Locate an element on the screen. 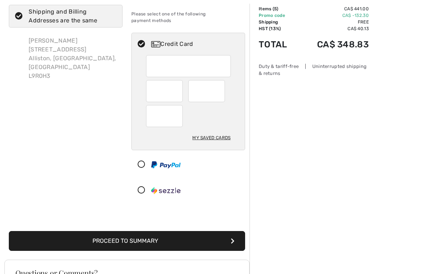 The height and width of the screenshot is (274, 433). td: CA$ 348.83 is located at coordinates (333, 44).